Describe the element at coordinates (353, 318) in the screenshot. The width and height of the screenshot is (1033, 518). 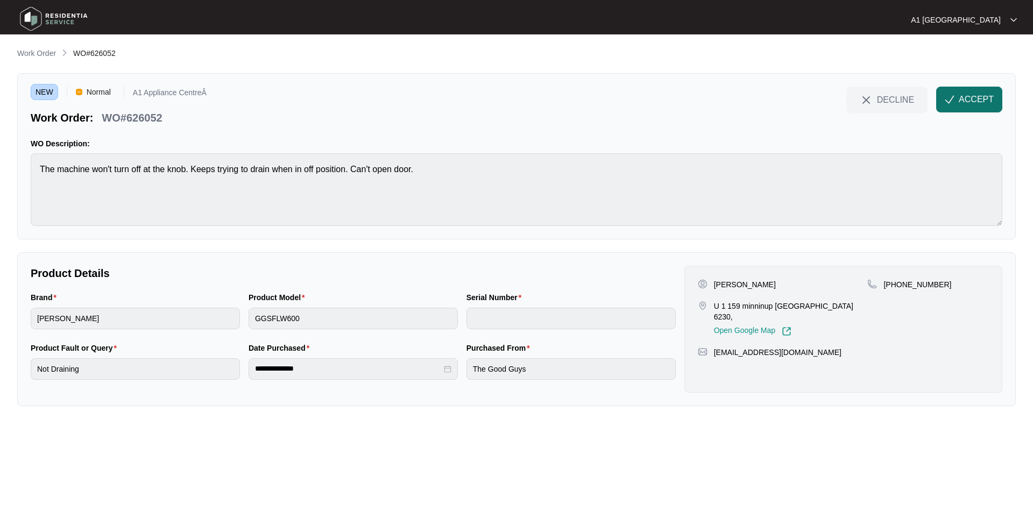
I see `input: Product Model` at that location.